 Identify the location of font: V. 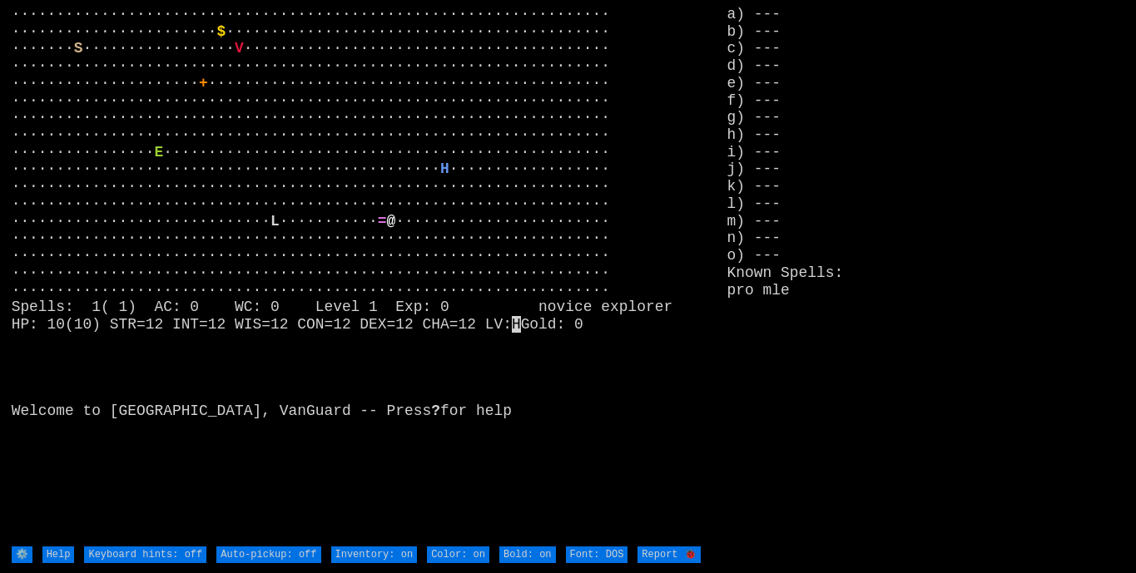
(239, 48).